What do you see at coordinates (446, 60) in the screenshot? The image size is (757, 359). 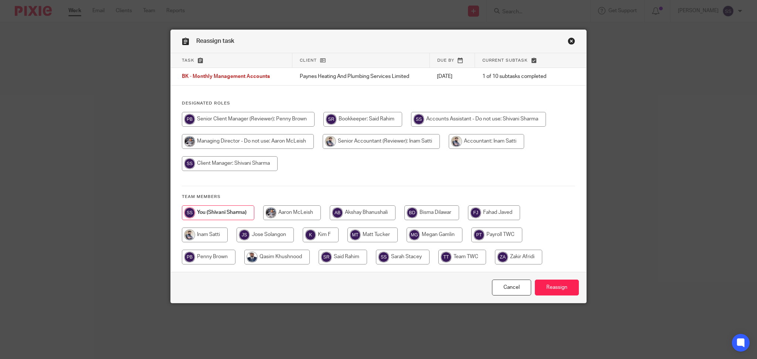 I see `span: Due by` at bounding box center [446, 60].